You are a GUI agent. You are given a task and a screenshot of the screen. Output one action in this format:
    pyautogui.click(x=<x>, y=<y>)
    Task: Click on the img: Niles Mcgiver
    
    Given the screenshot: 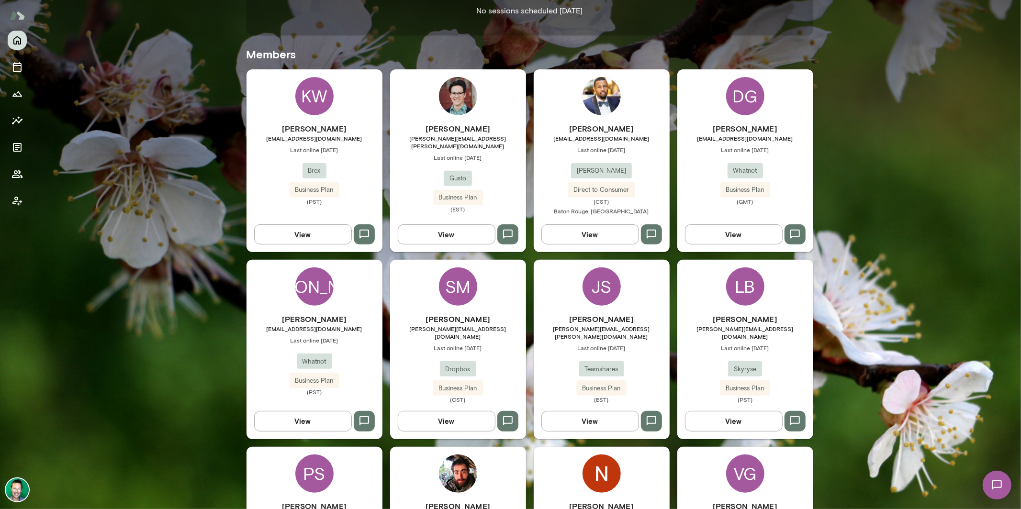 What is the action you would take?
    pyautogui.click(x=602, y=474)
    